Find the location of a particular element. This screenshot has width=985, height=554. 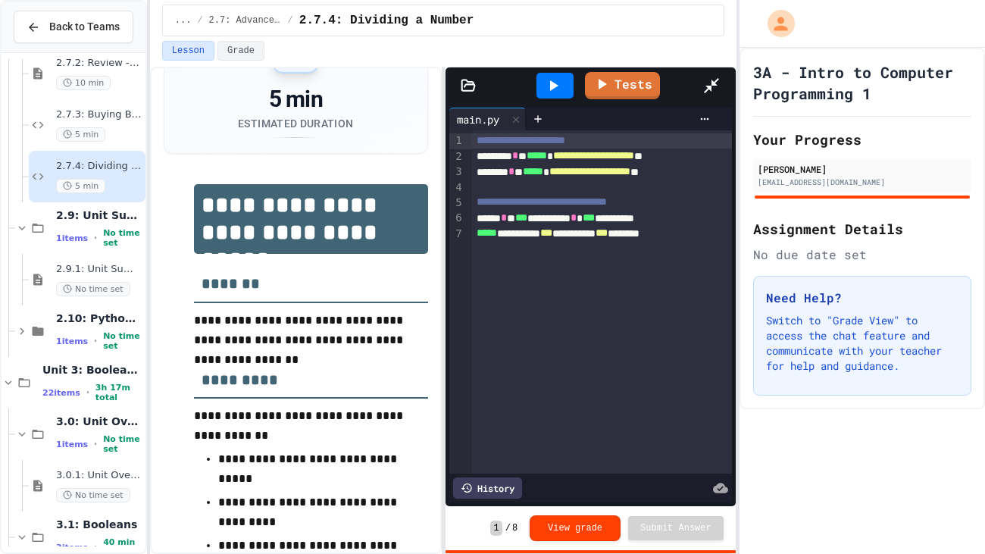

span: 2.7: Advanced Math is located at coordinates (245, 20).